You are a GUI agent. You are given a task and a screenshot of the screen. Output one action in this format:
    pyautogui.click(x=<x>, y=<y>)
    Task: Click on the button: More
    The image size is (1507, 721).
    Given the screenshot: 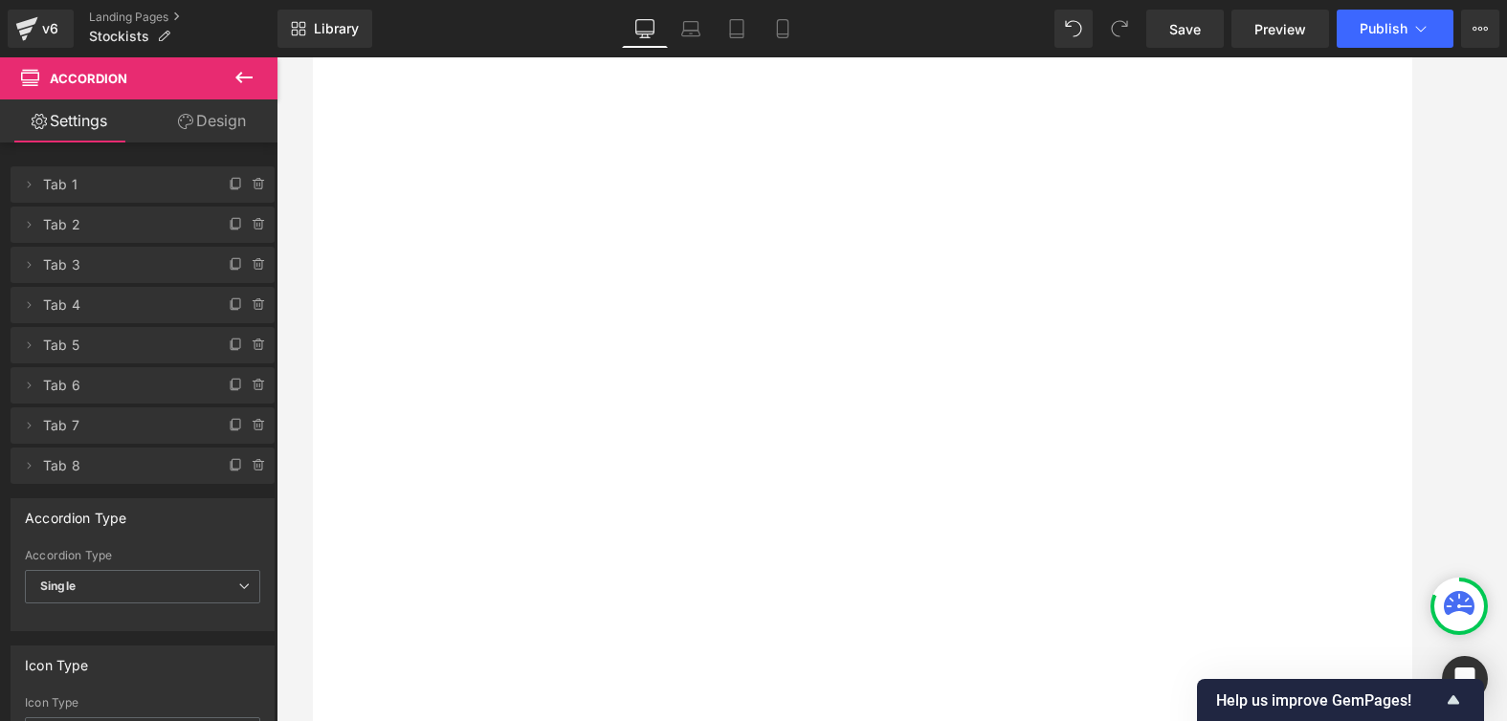 What is the action you would take?
    pyautogui.click(x=1480, y=29)
    